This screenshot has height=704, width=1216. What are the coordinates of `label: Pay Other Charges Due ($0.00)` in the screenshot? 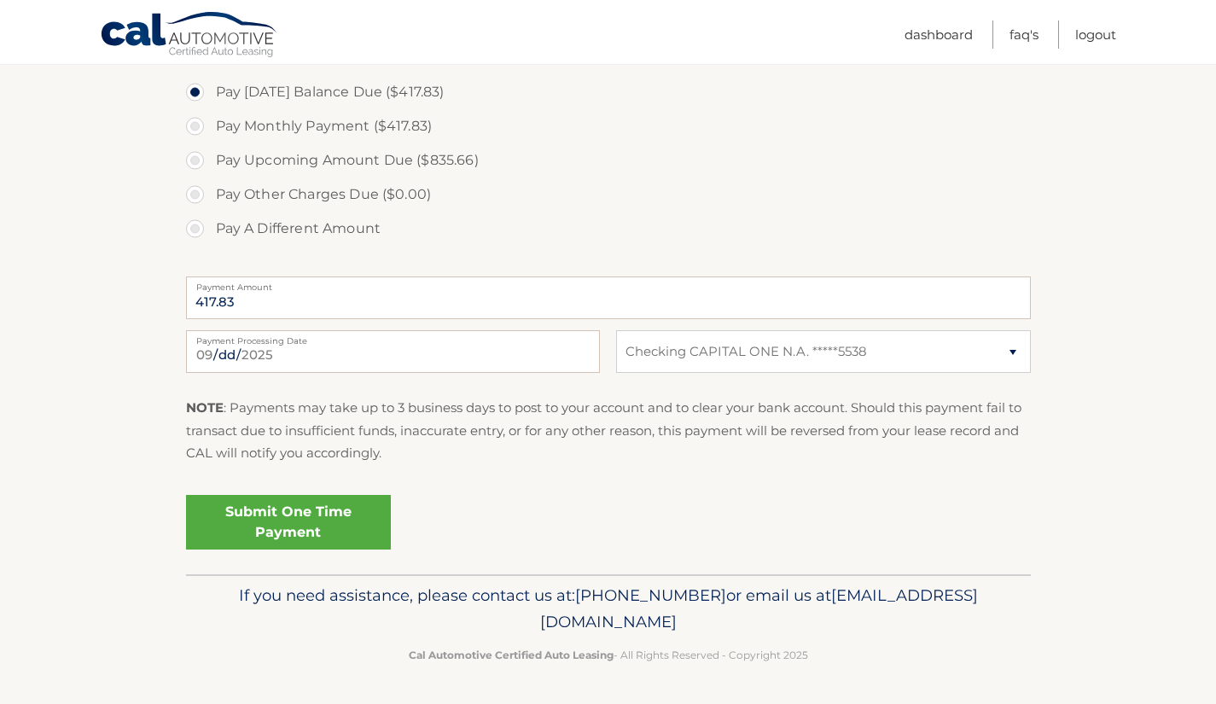 It's located at (608, 195).